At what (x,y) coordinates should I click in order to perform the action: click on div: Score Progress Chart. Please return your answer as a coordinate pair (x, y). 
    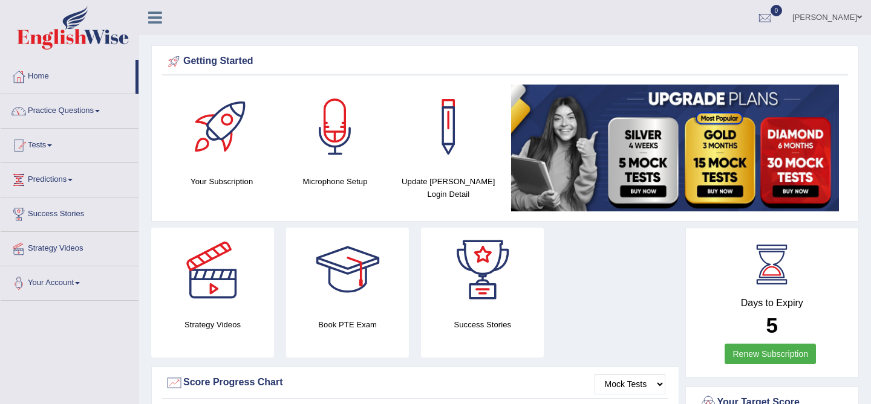
    Looking at the image, I should click on (415, 383).